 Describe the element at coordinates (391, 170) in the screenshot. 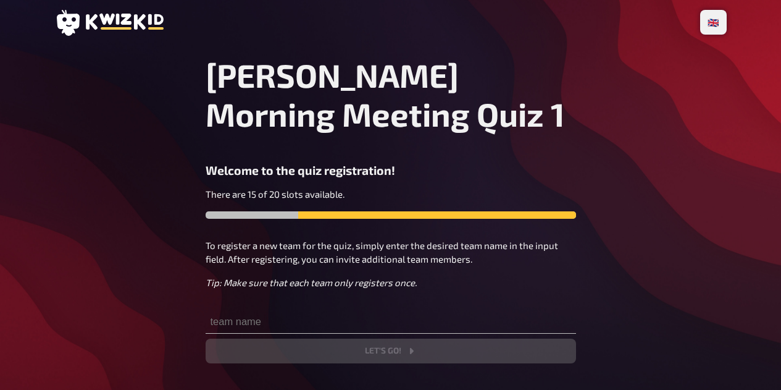

I see `h3: Welcome to the quiz registration!` at that location.